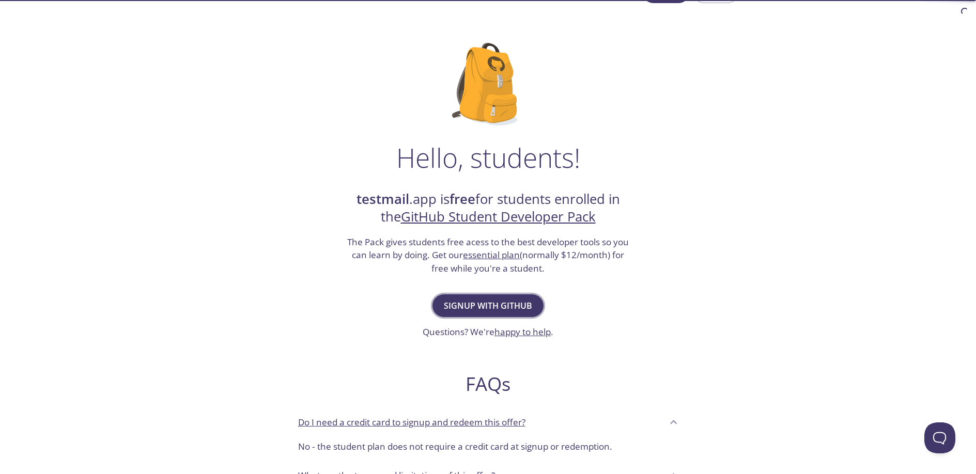 This screenshot has width=976, height=474. What do you see at coordinates (383, 199) in the screenshot?
I see `strong: testmail` at bounding box center [383, 199].